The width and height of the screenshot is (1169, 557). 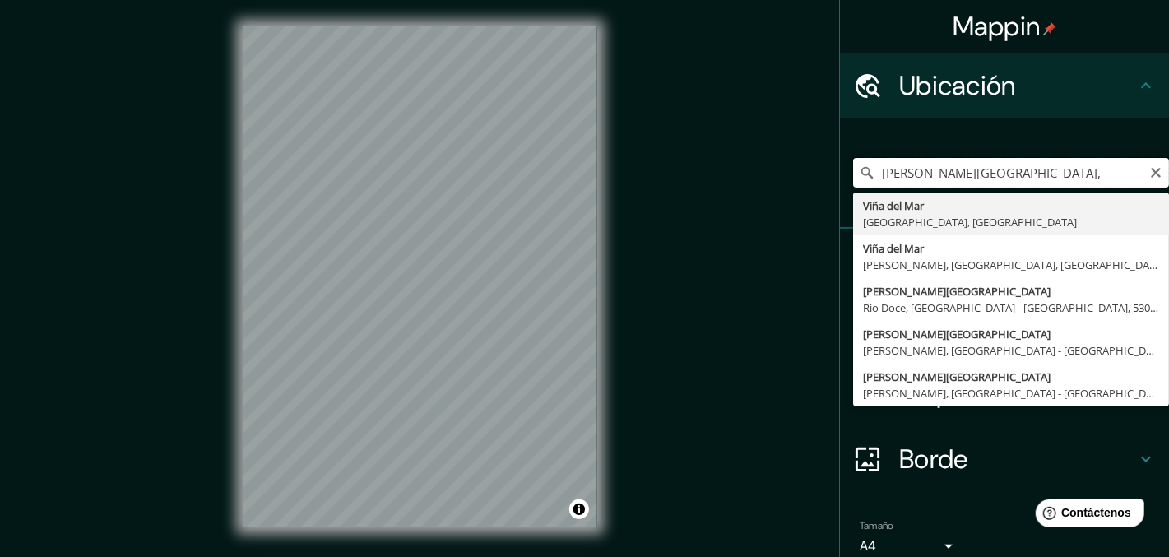 What do you see at coordinates (1050, 29) in the screenshot?
I see `img: pin-icon.png` at bounding box center [1050, 29].